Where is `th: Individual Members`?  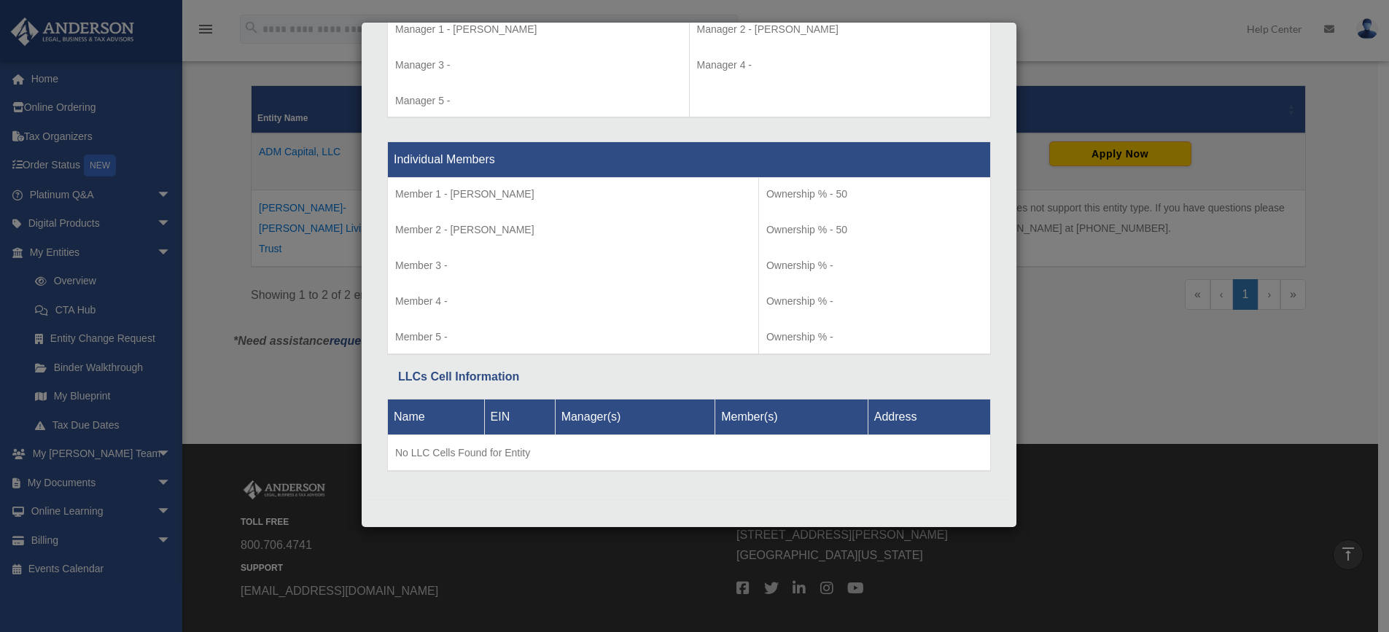
th: Individual Members is located at coordinates (689, 160).